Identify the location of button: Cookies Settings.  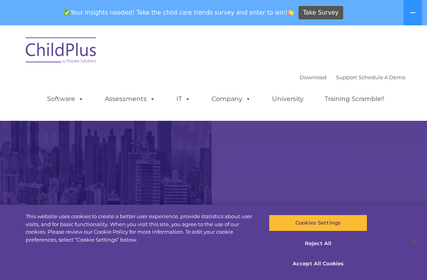
(318, 223).